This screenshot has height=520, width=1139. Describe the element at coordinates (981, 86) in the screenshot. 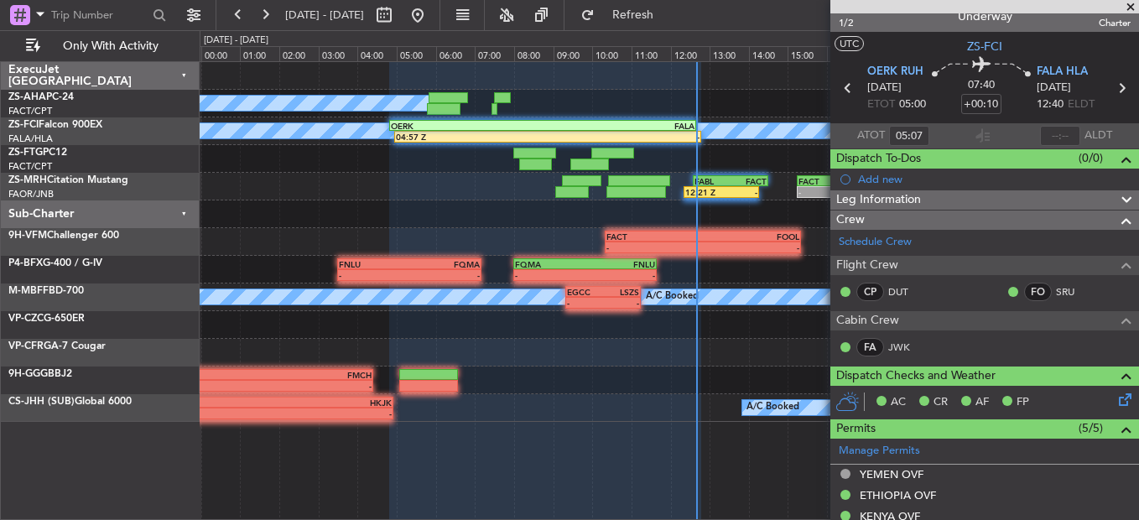

I see `span: 07:40` at that location.